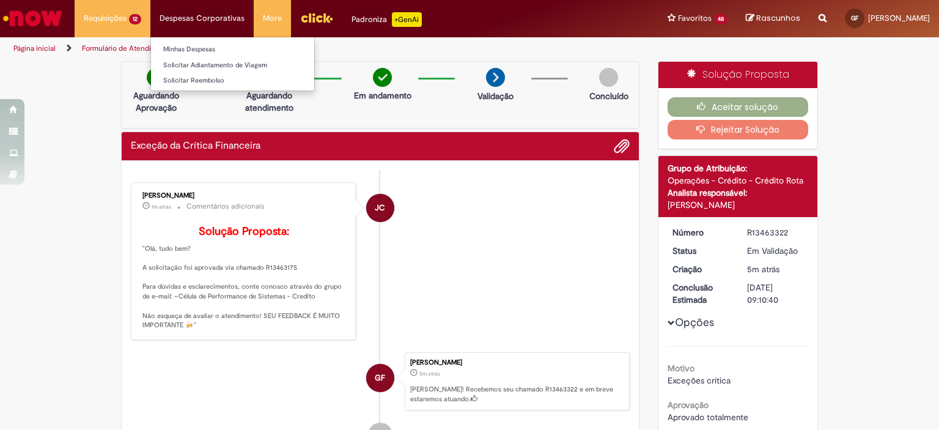  What do you see at coordinates (317, 18) in the screenshot?
I see `img: click_logo_yellow_360x200.png` at bounding box center [317, 18].